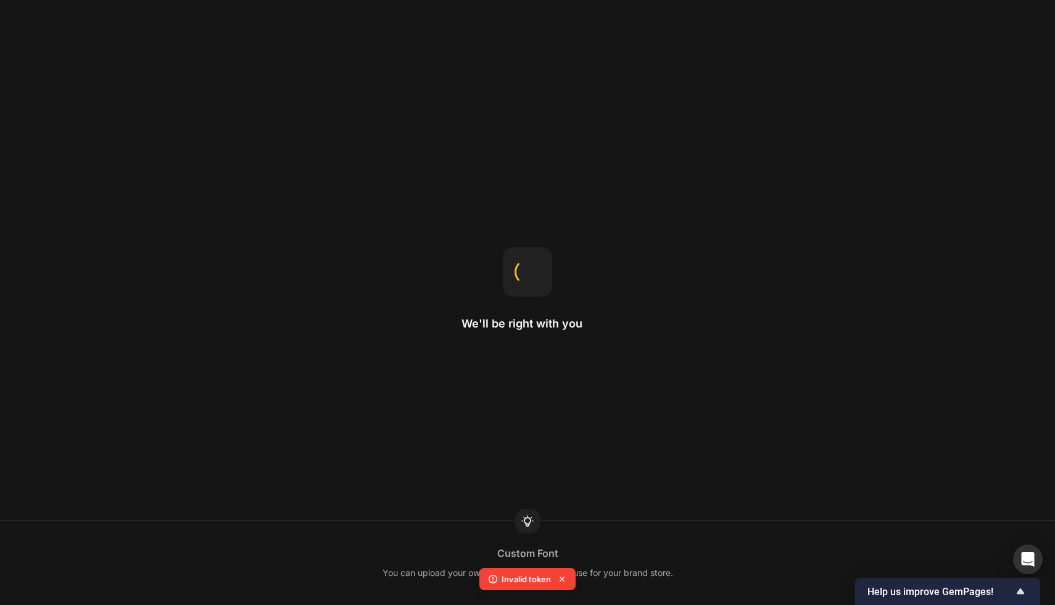 The height and width of the screenshot is (605, 1055). Describe the element at coordinates (527, 573) in the screenshot. I see `div: You can upload your own font to GemPages to use for your brand store.` at that location.